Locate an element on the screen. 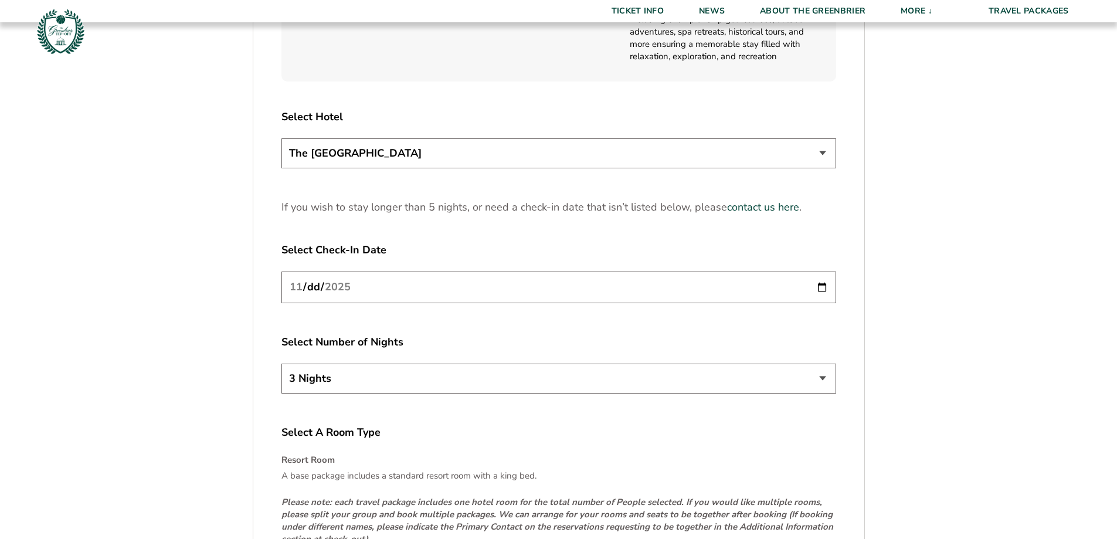 Image resolution: width=1117 pixels, height=539 pixels. label: Select Hotel is located at coordinates (559, 117).